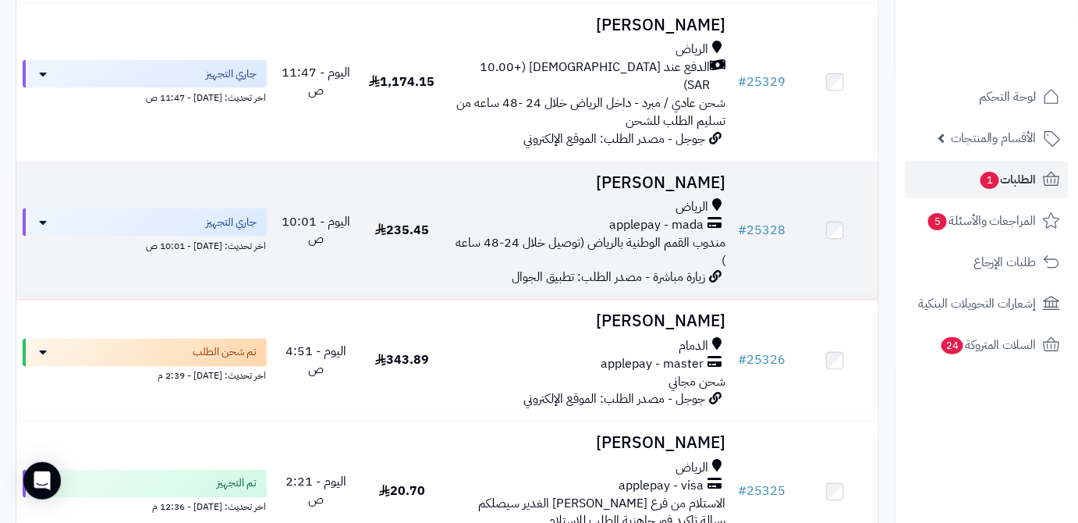 The image size is (1078, 523). I want to click on span: طلبات الإرجاع, so click(1005, 262).